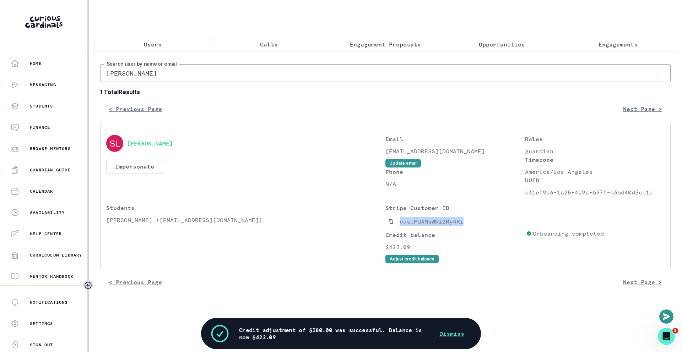 The width and height of the screenshot is (682, 352). What do you see at coordinates (49, 303) in the screenshot?
I see `p: Notifications` at bounding box center [49, 303].